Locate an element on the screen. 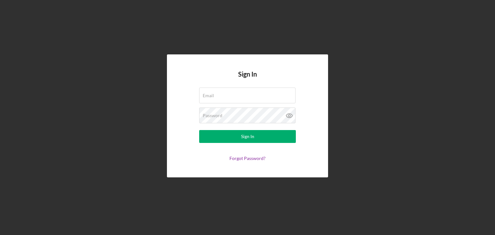 This screenshot has width=495, height=235. button: Sign In is located at coordinates (247, 137).